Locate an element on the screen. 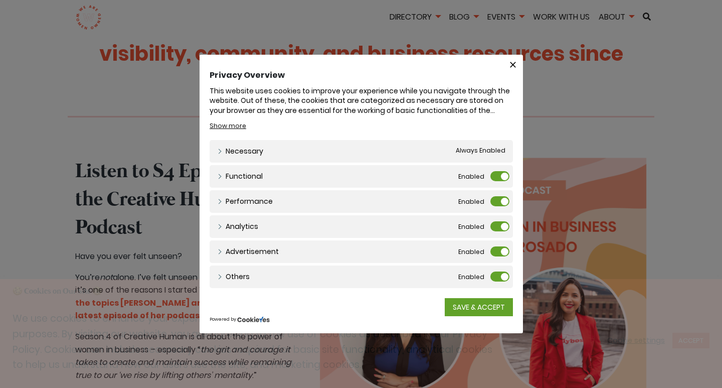 The width and height of the screenshot is (722, 388). a: Performance is located at coordinates (245, 201).